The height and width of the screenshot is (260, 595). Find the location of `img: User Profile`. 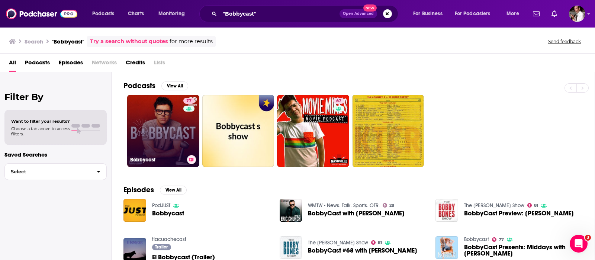

img: User Profile is located at coordinates (577, 14).